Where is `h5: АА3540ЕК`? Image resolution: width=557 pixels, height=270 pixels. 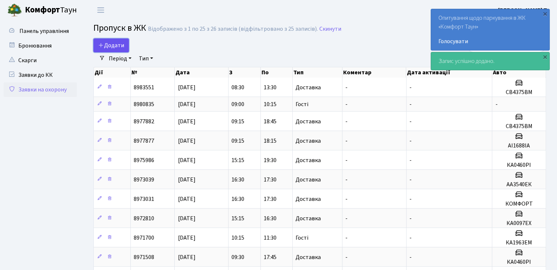 h5: АА3540ЕК is located at coordinates (519, 185).